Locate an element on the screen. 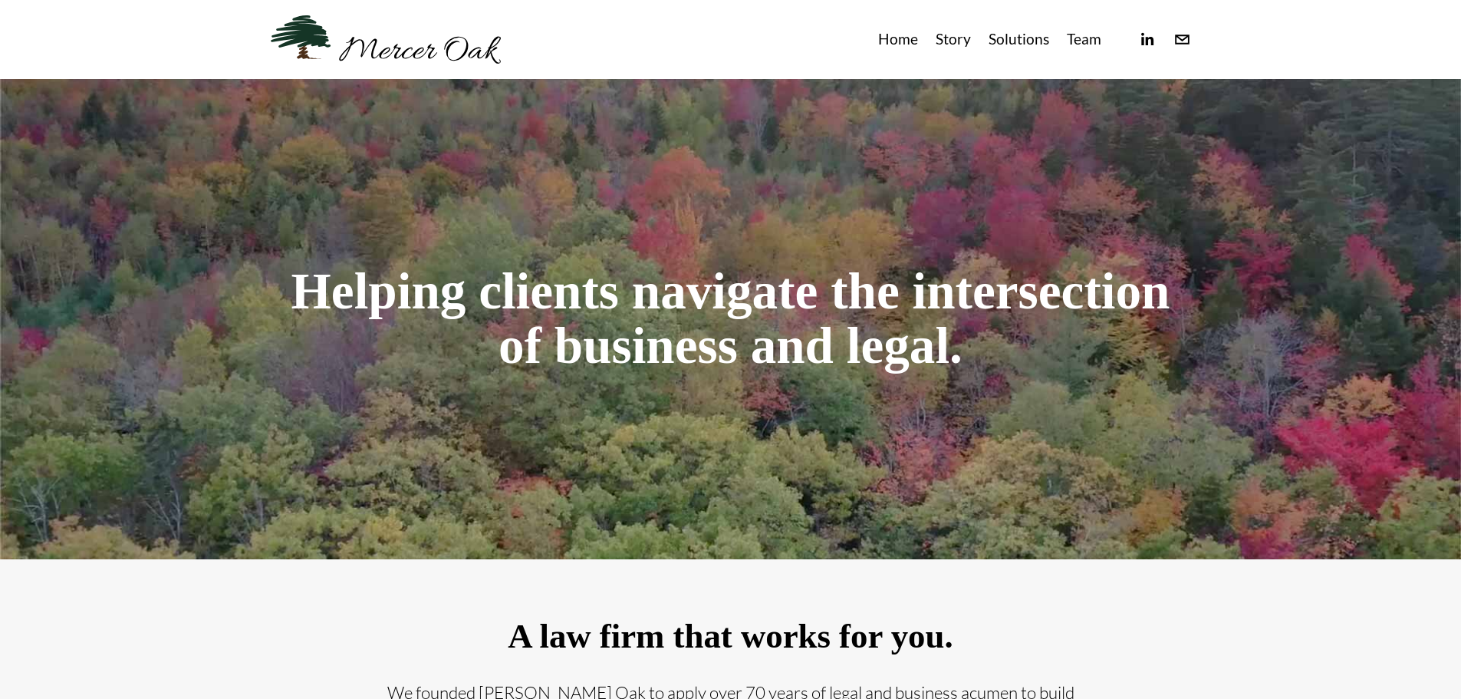 This screenshot has height=699, width=1461. a: linkedin-unauth is located at coordinates (1147, 39).